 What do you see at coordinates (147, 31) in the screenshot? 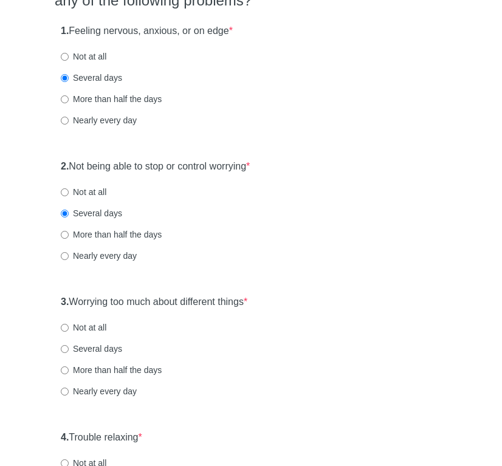
I see `label: Feeling nervous, anxious, or on edge` at bounding box center [147, 31].